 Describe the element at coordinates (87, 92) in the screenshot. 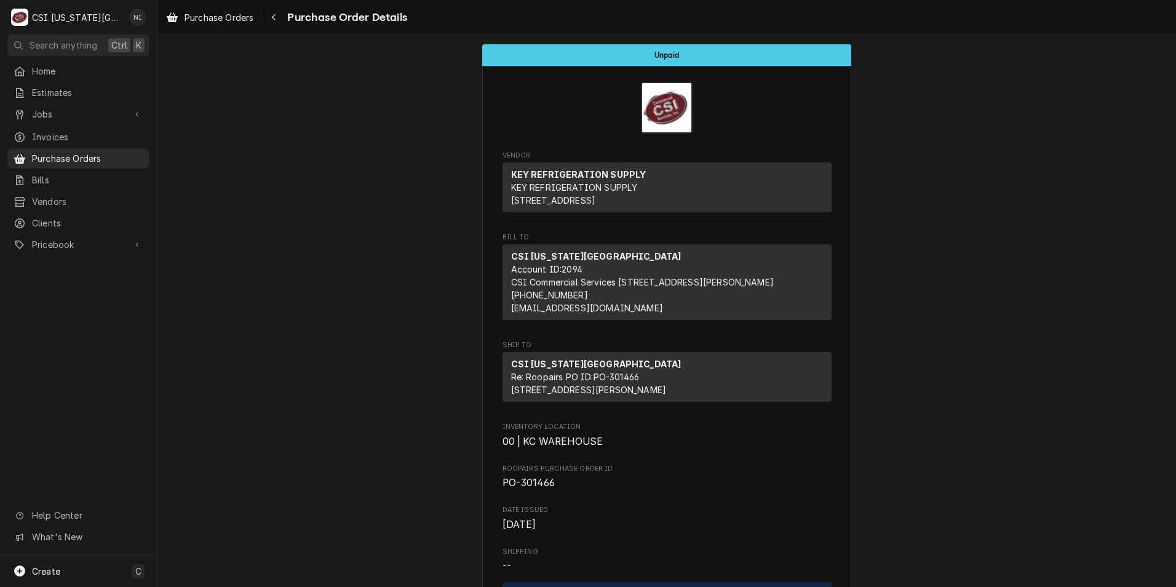

I see `span: Estimates` at that location.